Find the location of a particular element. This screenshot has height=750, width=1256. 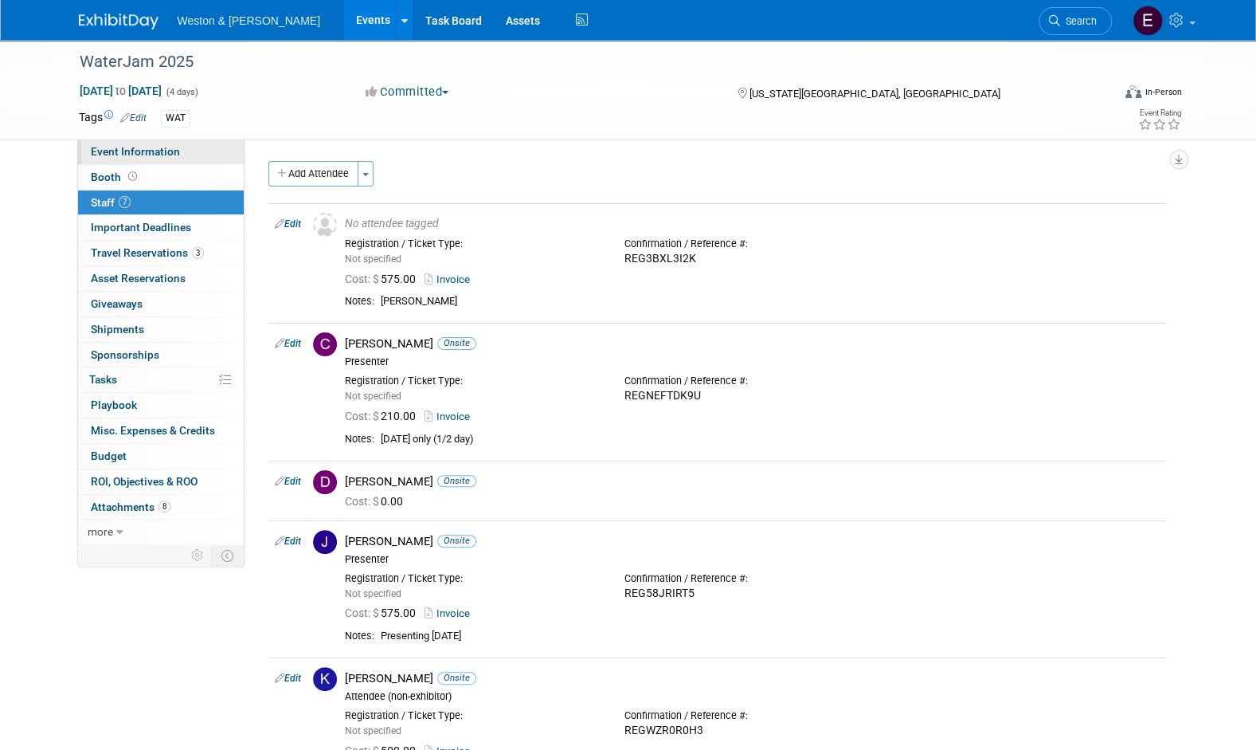

span: ROI, Objectives & ROO is located at coordinates (144, 481).